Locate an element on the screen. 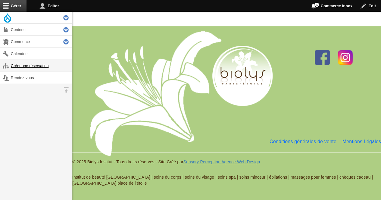  a: Mentions Légales is located at coordinates (362, 142).